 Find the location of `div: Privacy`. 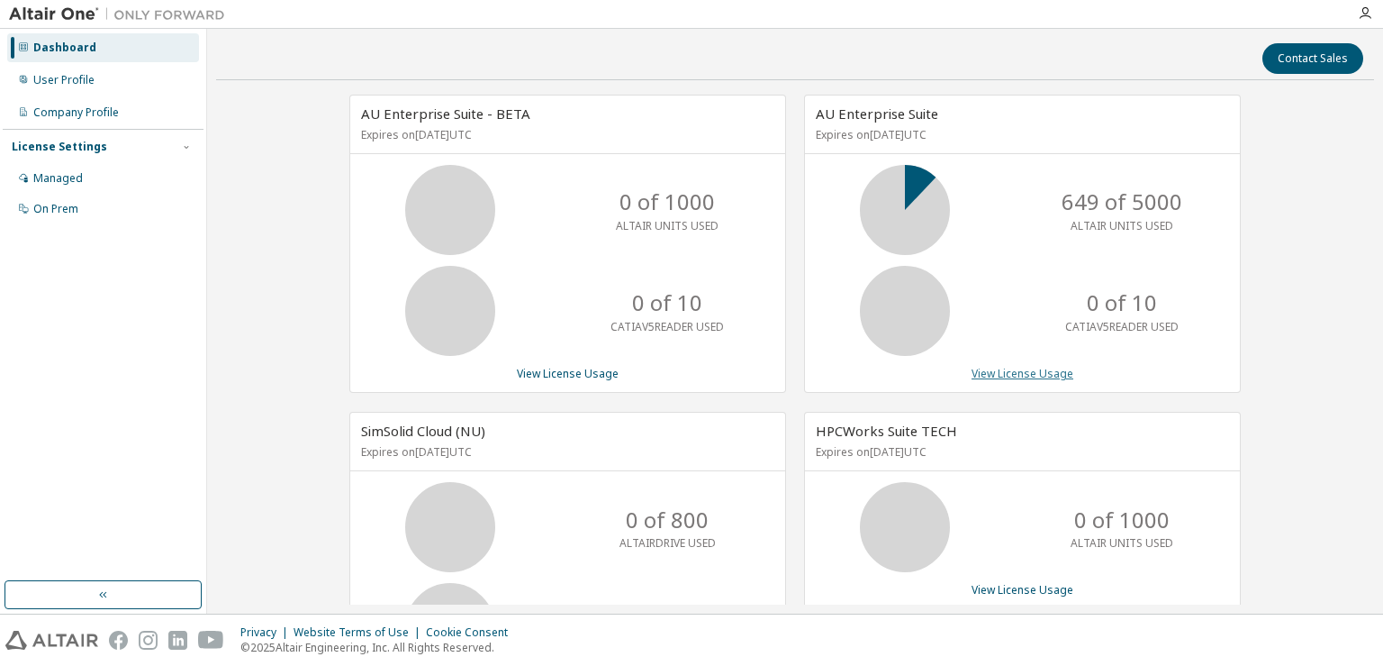

div: Privacy is located at coordinates (267, 632).